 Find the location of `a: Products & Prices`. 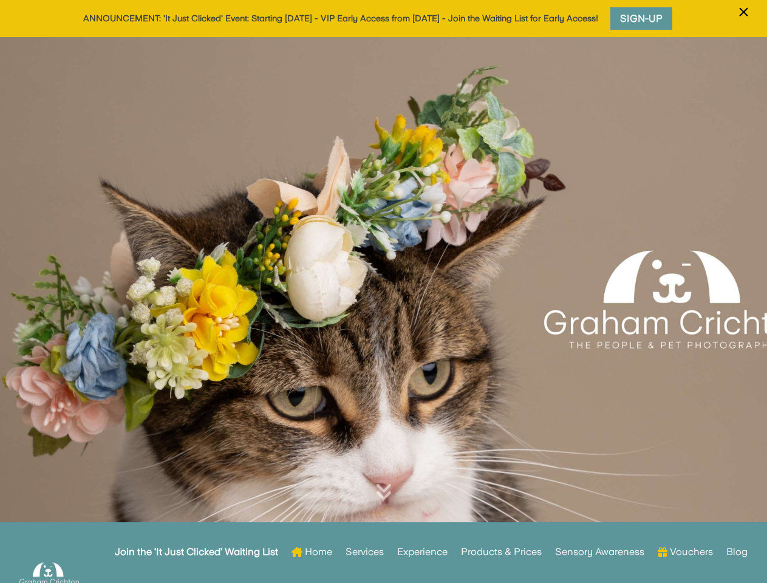

a: Products & Prices is located at coordinates (501, 552).